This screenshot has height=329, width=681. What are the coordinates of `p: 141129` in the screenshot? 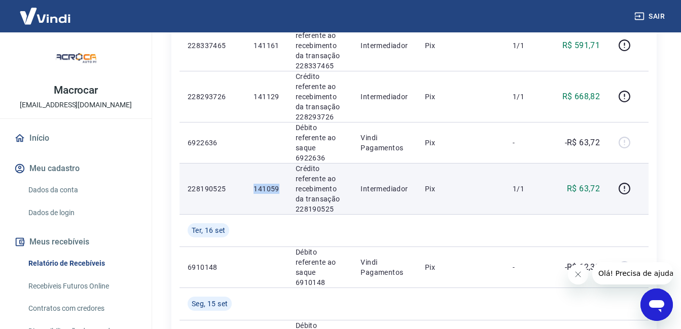 It's located at (266, 97).